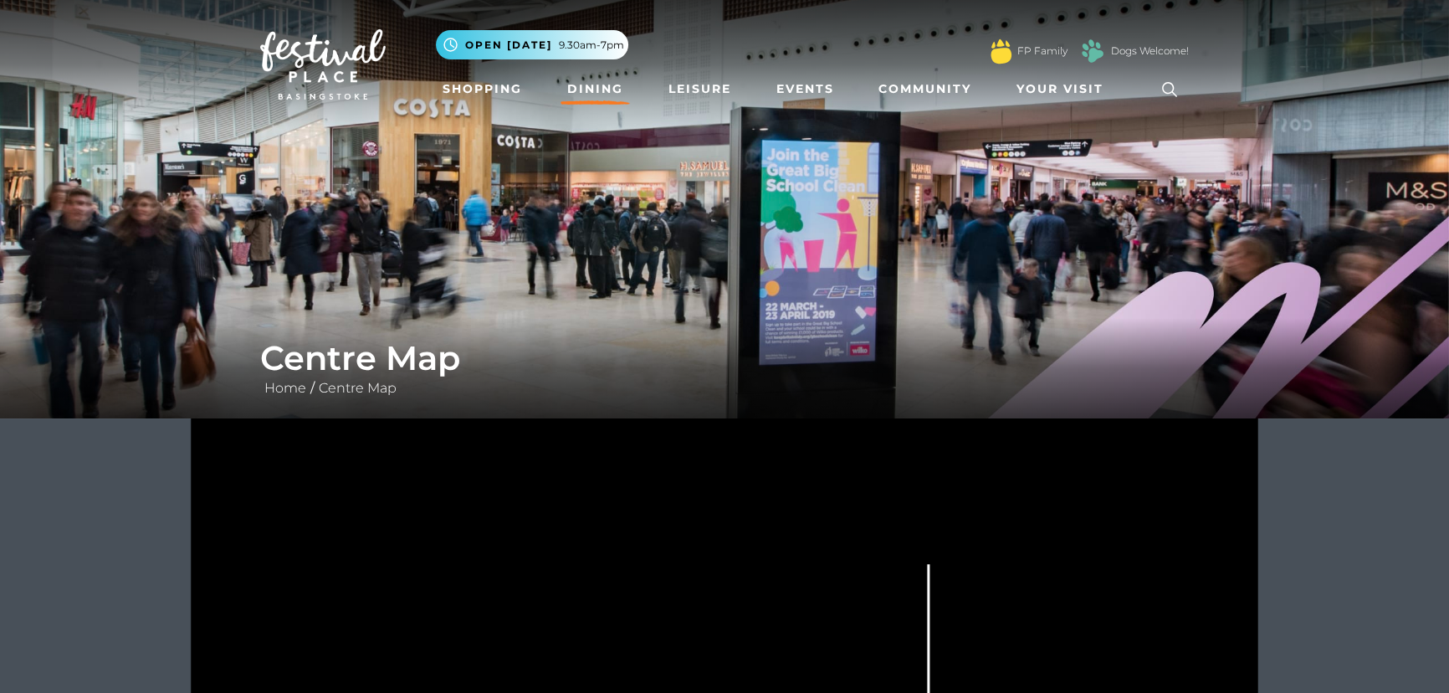 This screenshot has height=693, width=1449. Describe the element at coordinates (725, 358) in the screenshot. I see `h1: Centre Map` at that location.